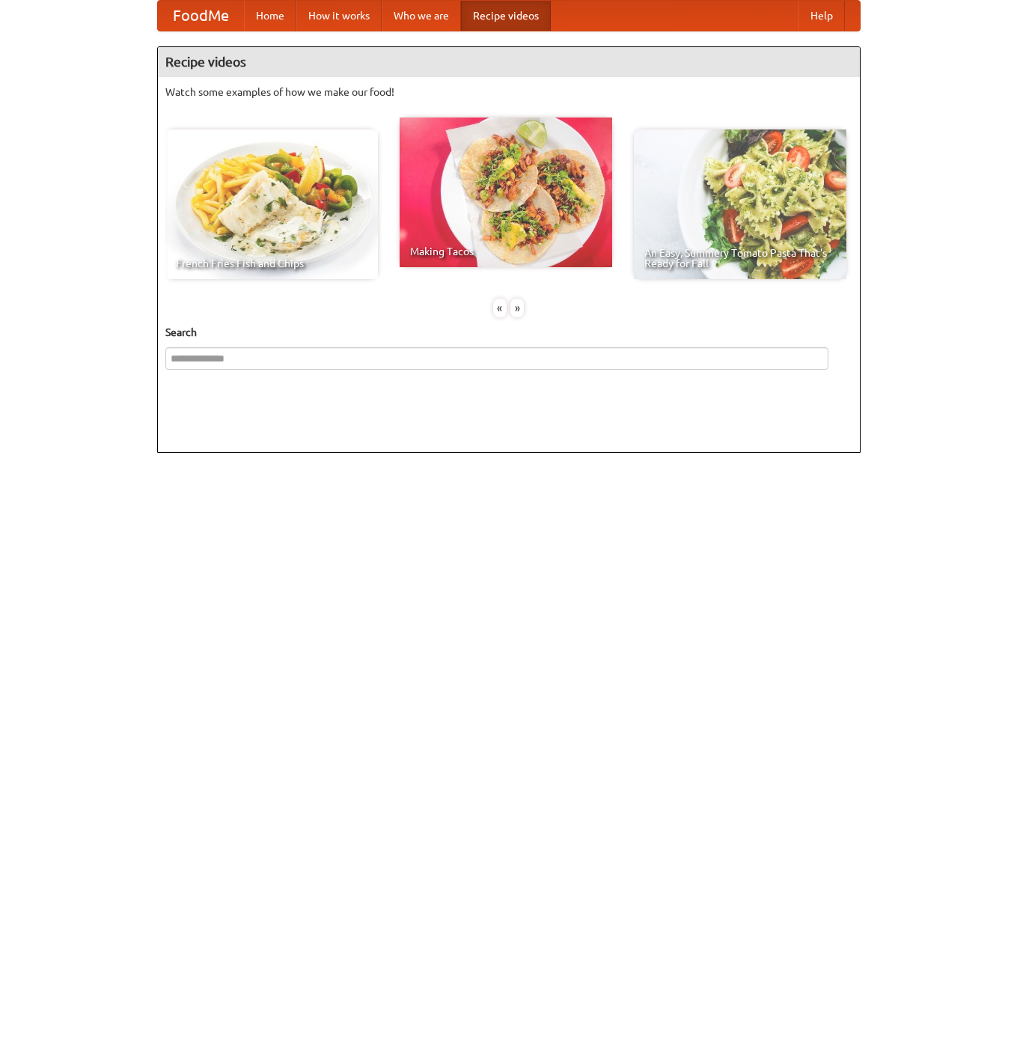 The height and width of the screenshot is (1059, 1017). I want to click on a: Making Tacos, so click(506, 192).